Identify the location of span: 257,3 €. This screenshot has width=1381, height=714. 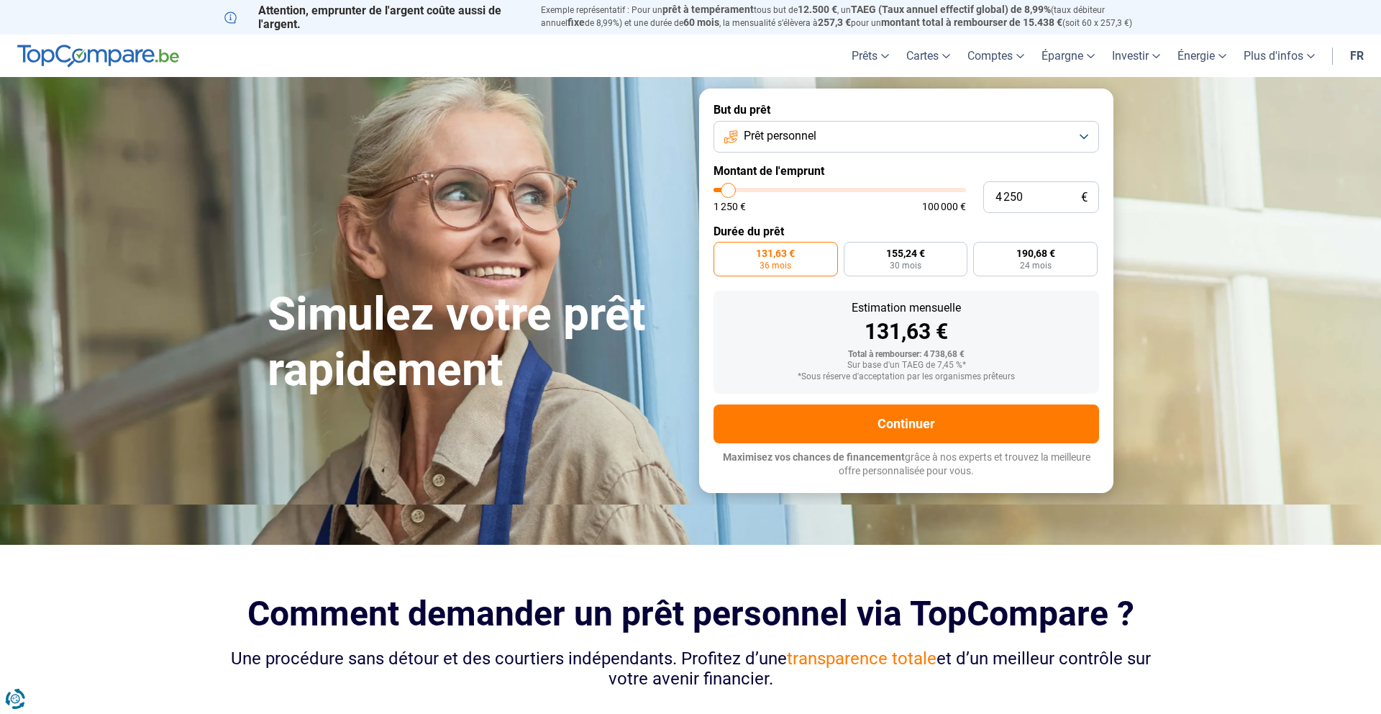
(835, 22).